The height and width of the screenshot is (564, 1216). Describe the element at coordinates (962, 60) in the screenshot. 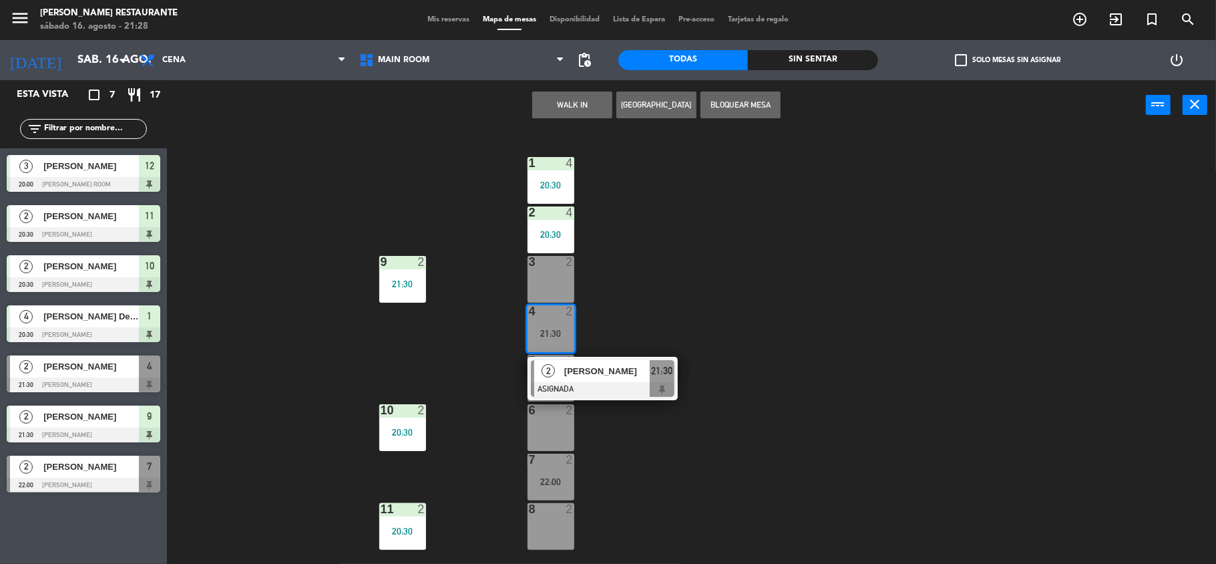

I see `span: check_box_outline_blank` at that location.